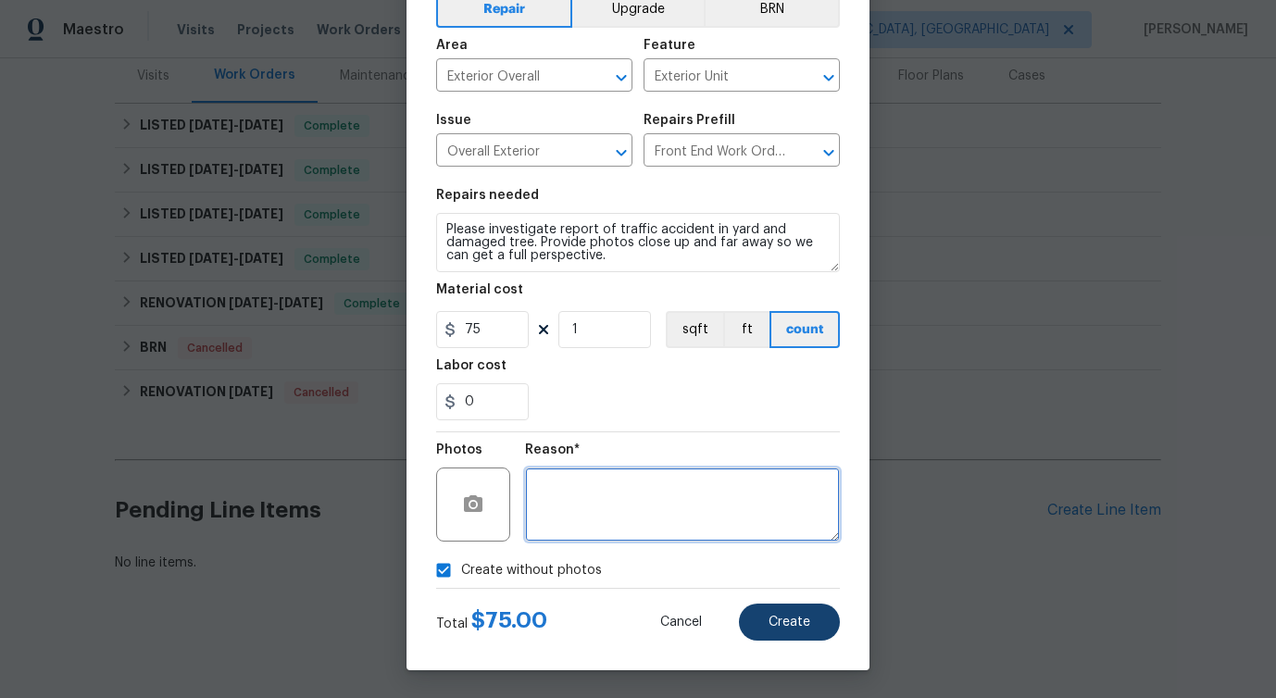 The image size is (1276, 698). What do you see at coordinates (492, 622) in the screenshot?
I see `div: Total` at bounding box center [492, 622].